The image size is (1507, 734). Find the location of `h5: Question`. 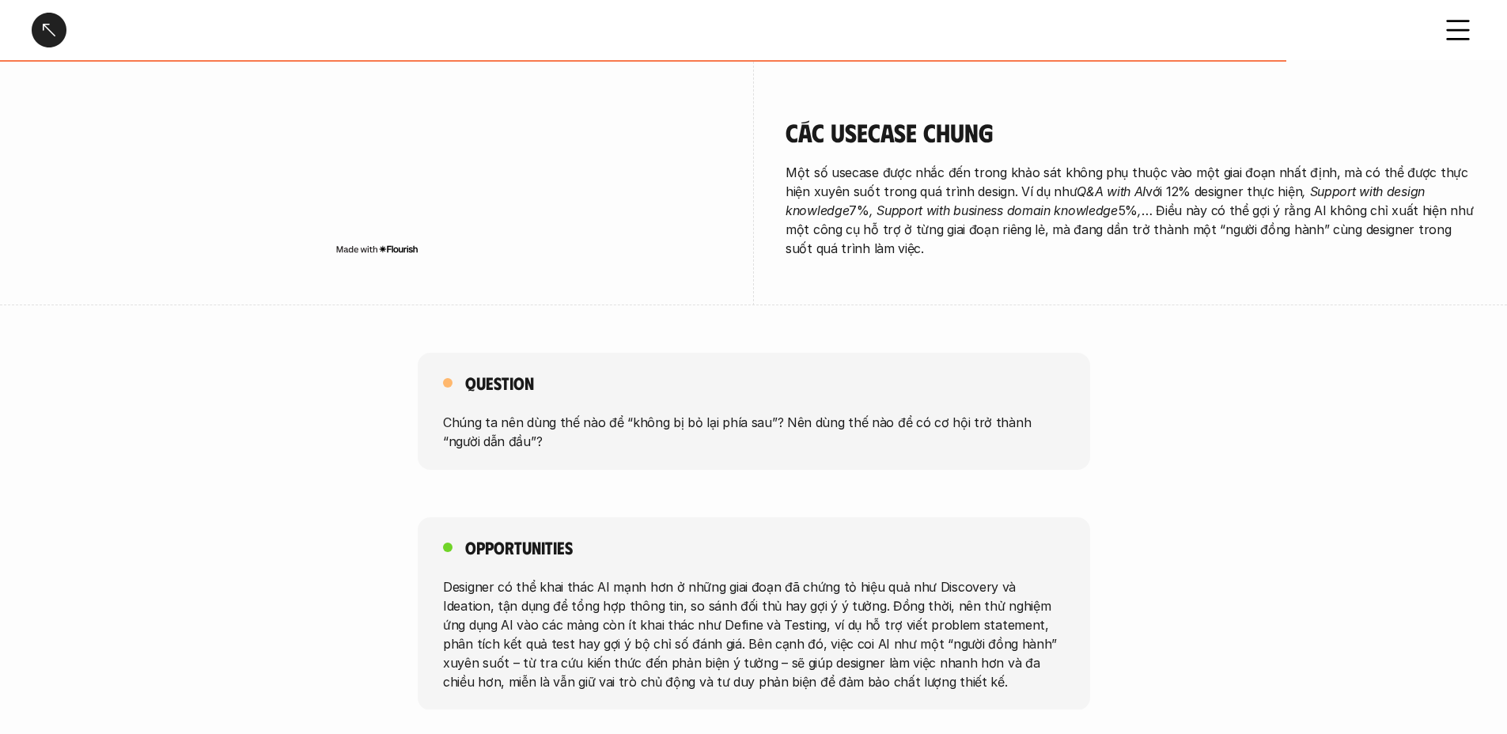

h5: Question is located at coordinates (499, 383).